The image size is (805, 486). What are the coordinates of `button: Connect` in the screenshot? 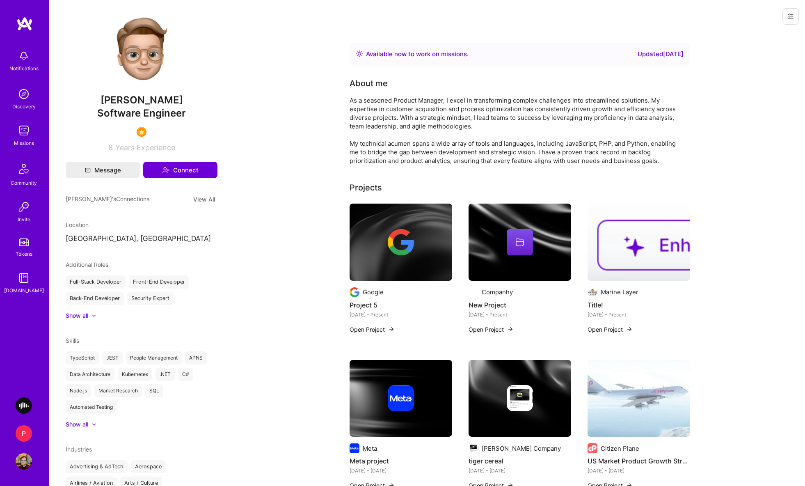 It's located at (180, 170).